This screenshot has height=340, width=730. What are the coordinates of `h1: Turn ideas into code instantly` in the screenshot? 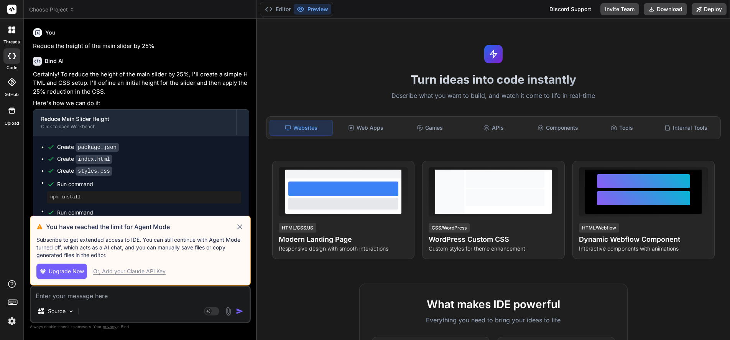 It's located at (493, 79).